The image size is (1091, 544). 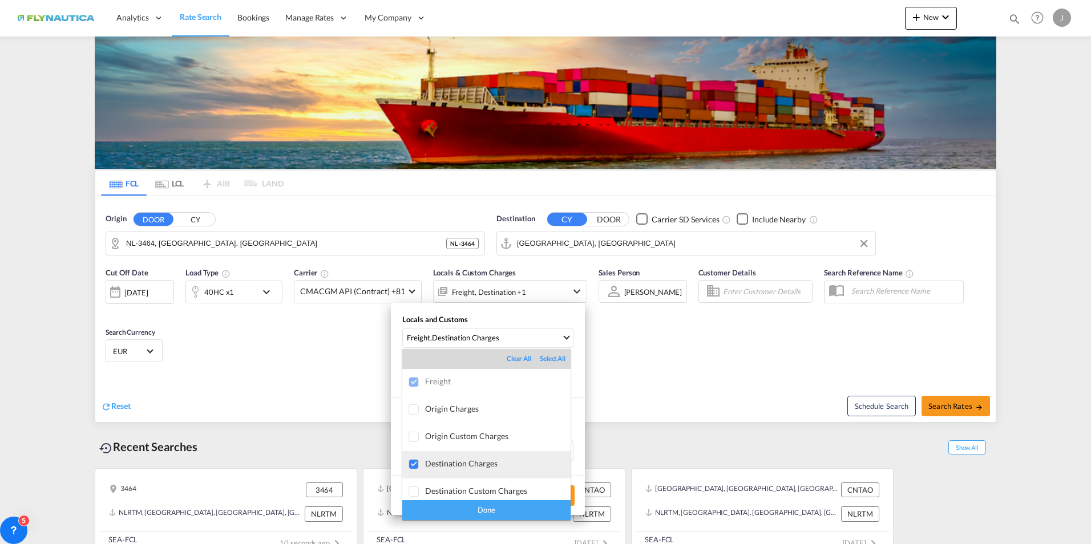 I want to click on div: Origin Charges, so click(x=497, y=408).